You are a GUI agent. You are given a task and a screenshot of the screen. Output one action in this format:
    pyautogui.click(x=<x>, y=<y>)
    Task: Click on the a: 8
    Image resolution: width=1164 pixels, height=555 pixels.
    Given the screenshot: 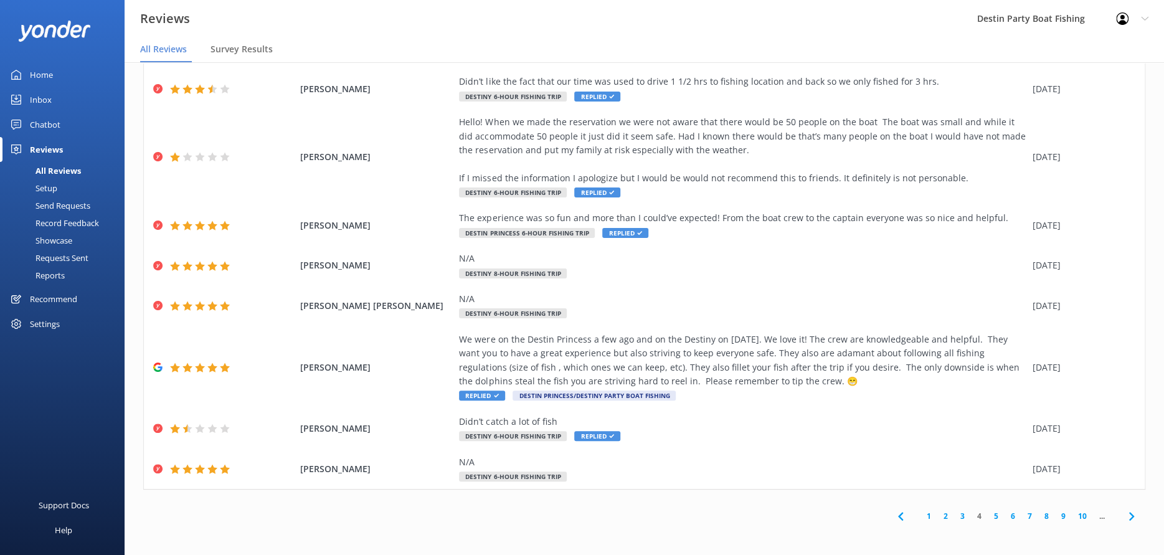 What is the action you would take?
    pyautogui.click(x=1046, y=516)
    